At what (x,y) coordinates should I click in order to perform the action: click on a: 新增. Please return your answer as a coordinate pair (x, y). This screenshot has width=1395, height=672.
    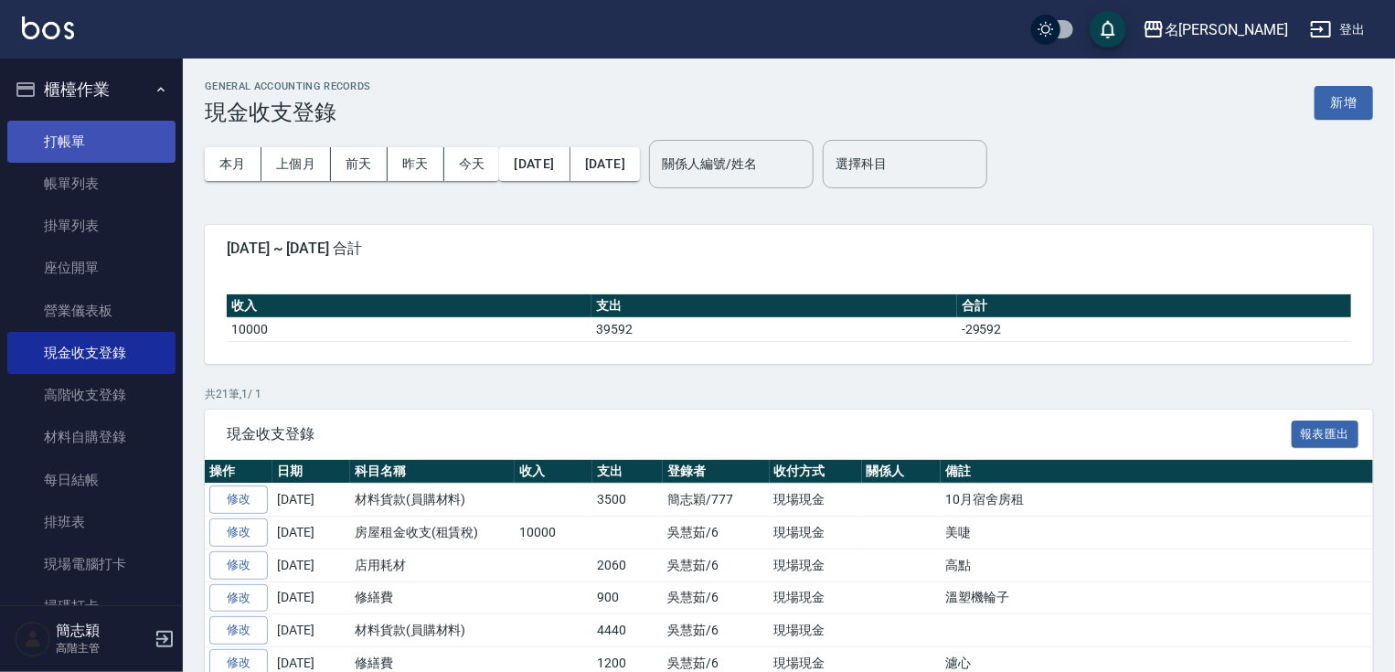
    Looking at the image, I should click on (1344, 101).